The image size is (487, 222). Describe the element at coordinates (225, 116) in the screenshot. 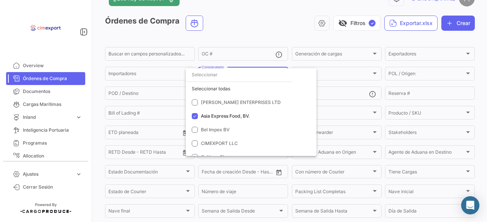

I see `span: Asia Express Food, BV.` at that location.